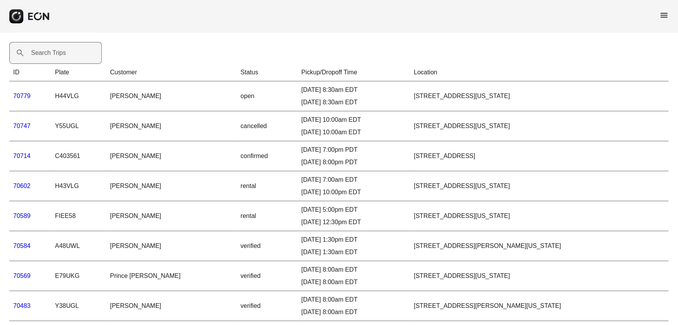 The width and height of the screenshot is (678, 325). What do you see at coordinates (79, 216) in the screenshot?
I see `td: FIEE58` at bounding box center [79, 216].